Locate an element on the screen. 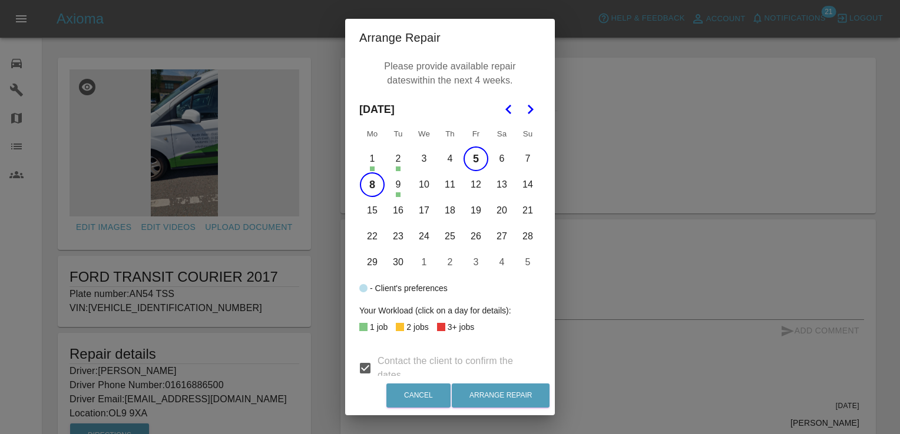 The height and width of the screenshot is (434, 900). button: Go to the Next Month is located at coordinates (530, 110).